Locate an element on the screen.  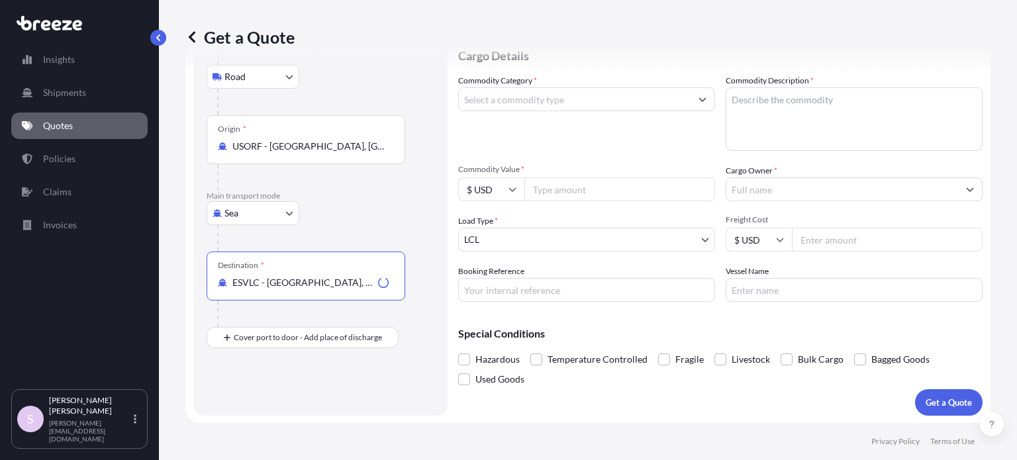
span: Livestock is located at coordinates (751, 360).